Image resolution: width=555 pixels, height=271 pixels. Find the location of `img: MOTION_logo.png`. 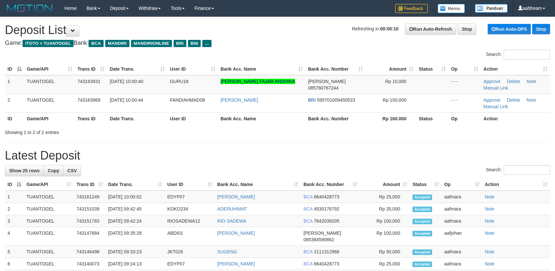

img: MOTION_logo.png is located at coordinates (30, 8).